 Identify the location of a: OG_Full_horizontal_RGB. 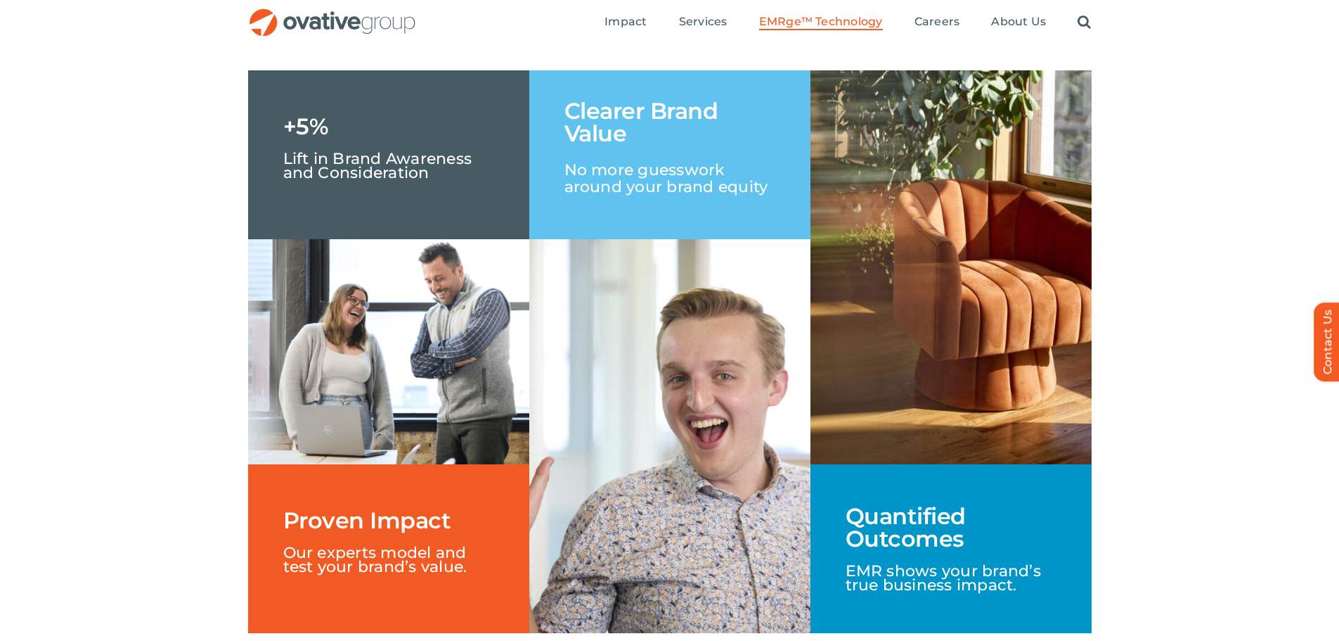
(333, 13).